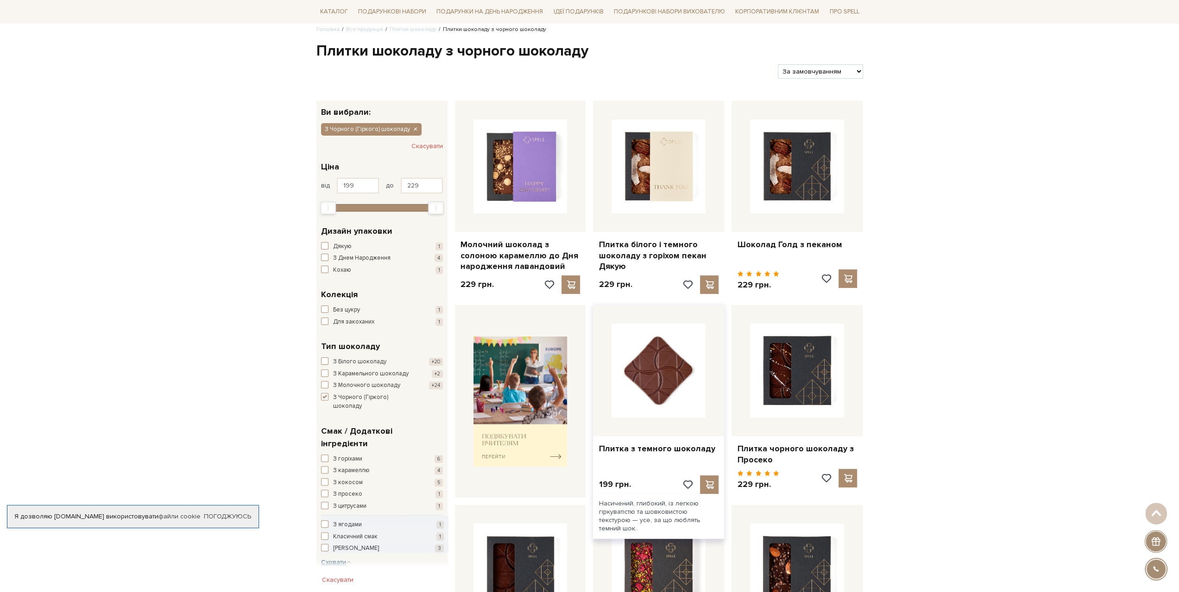 The height and width of the screenshot is (592, 1179). What do you see at coordinates (350, 346) in the screenshot?
I see `span: Тип шоколаду` at bounding box center [350, 346].